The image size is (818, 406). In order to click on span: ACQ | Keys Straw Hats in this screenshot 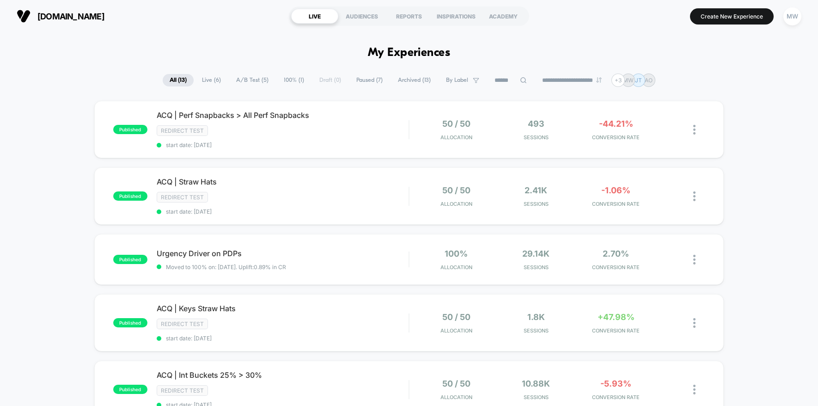, I will do `click(283, 308)`.